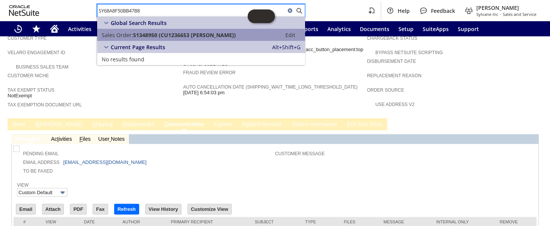  What do you see at coordinates (62, 192) in the screenshot?
I see `img: More Options` at bounding box center [62, 192].